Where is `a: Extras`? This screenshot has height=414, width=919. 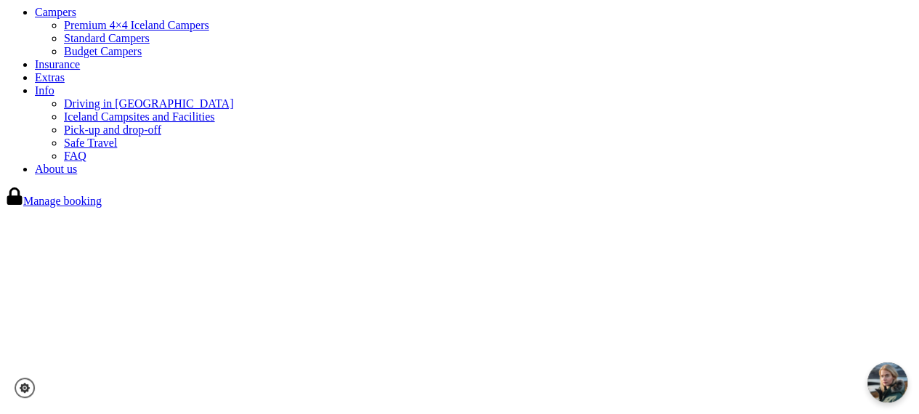 a: Extras is located at coordinates (49, 77).